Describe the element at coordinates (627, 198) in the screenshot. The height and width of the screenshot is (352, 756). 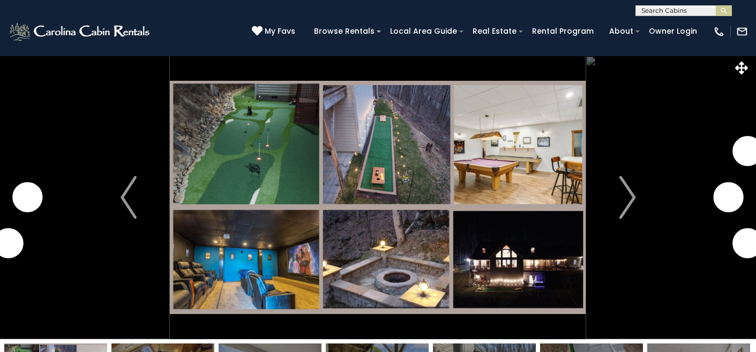
I see `button: Next` at that location.